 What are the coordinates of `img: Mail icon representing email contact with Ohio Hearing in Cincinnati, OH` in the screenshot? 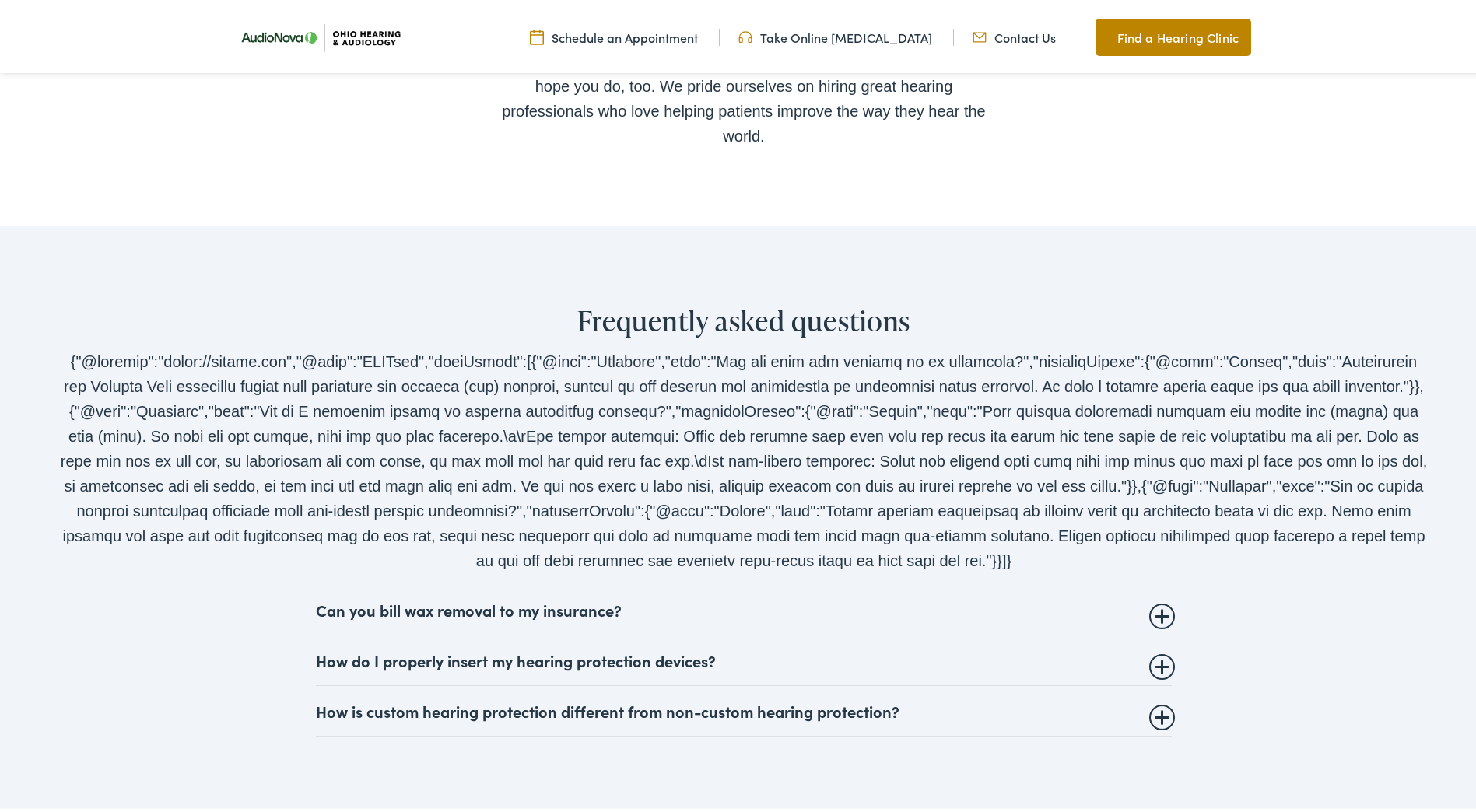 It's located at (979, 34).